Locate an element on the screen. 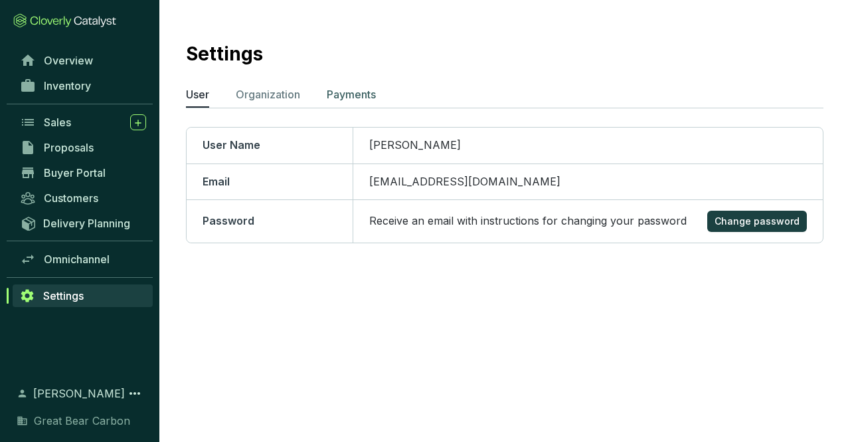  a: Sales is located at coordinates (83, 122).